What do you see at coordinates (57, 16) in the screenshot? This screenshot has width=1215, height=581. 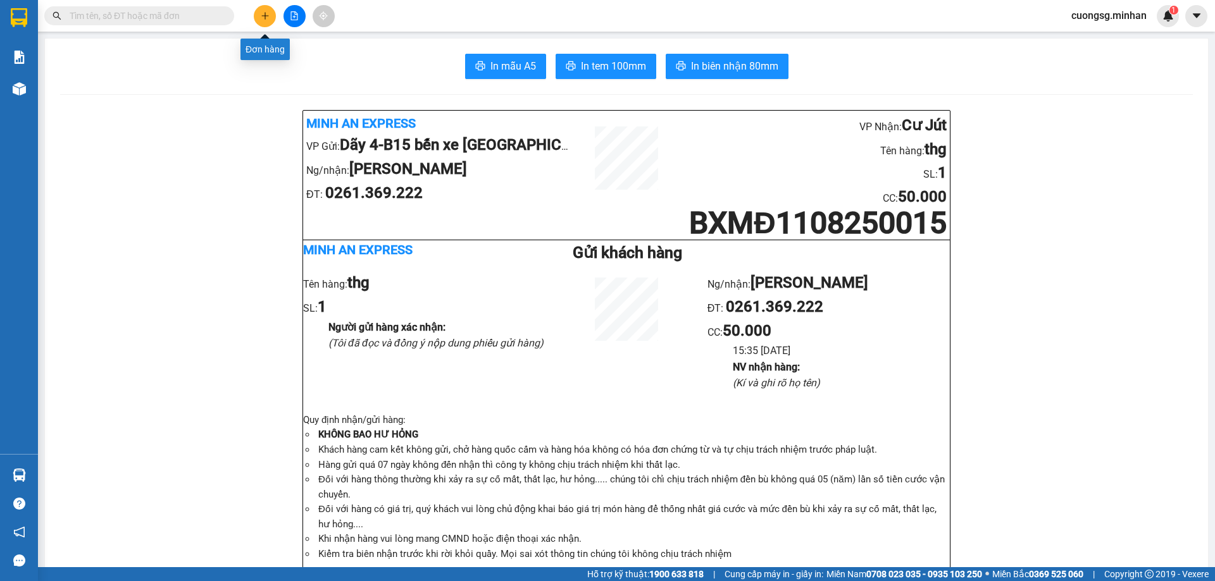 I see `span: search` at bounding box center [57, 16].